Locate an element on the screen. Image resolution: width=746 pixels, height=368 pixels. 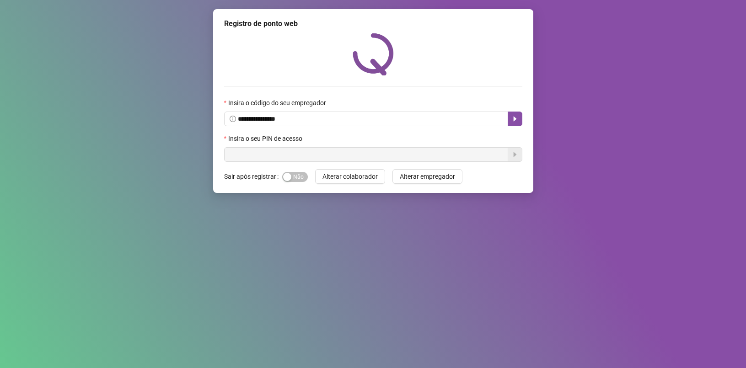
span: info-circle is located at coordinates (233, 119).